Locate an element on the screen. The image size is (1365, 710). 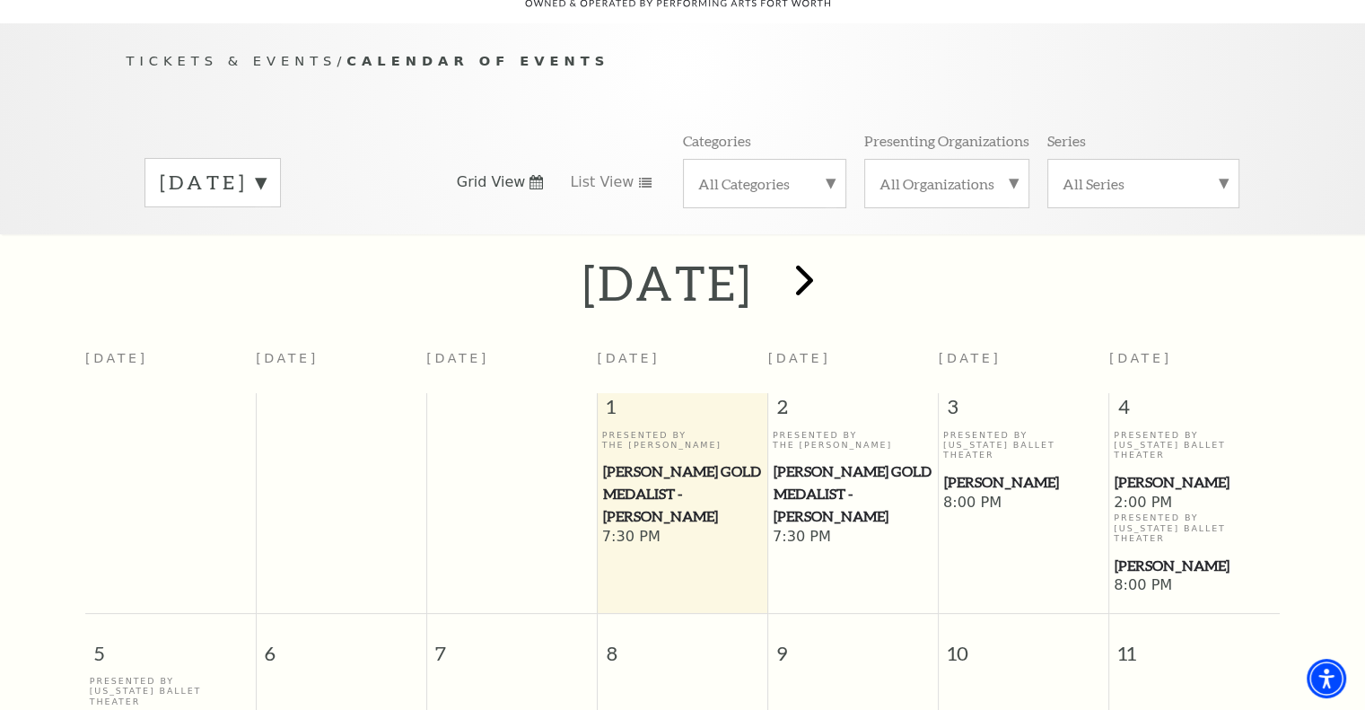
span: Tickets & Events is located at coordinates (231, 60).